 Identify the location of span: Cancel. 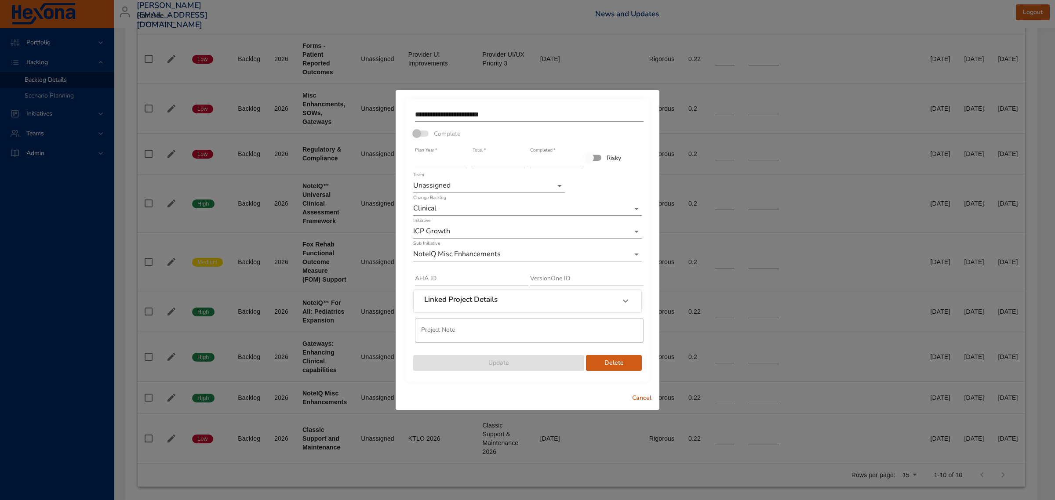
(642, 398).